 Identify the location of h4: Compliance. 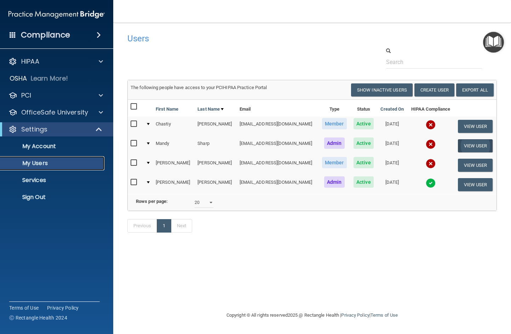
(45, 35).